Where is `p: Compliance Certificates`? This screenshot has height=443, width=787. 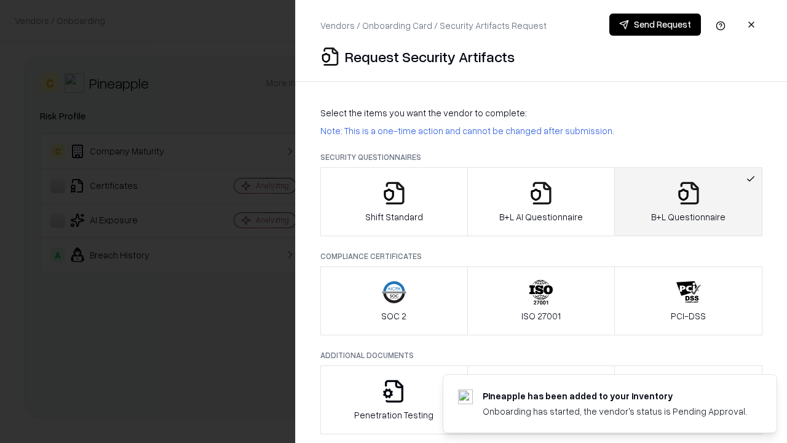
p: Compliance Certificates is located at coordinates (541, 256).